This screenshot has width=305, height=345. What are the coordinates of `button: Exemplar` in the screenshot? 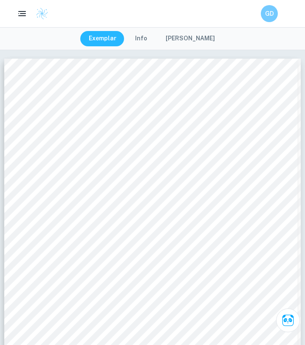 It's located at (103, 39).